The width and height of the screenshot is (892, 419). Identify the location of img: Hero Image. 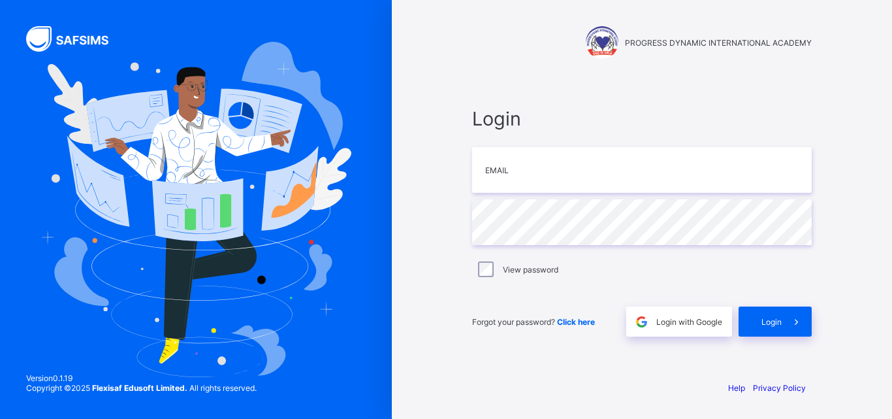
(196, 209).